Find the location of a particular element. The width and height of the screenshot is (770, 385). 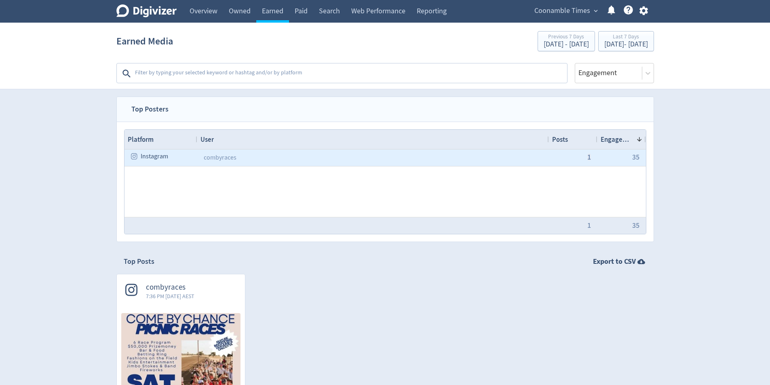

h2: Top Posts is located at coordinates (139, 261).